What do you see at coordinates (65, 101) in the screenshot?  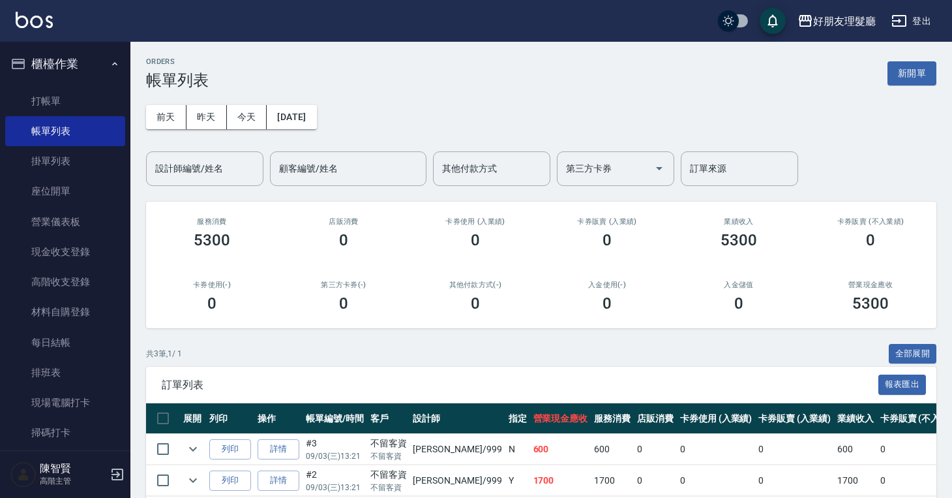 I see `a: 打帳單` at bounding box center [65, 101].